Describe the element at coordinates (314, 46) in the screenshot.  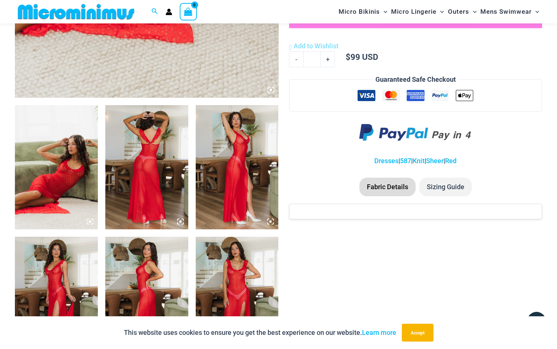
I see `a: Add to Wishlist` at that location.